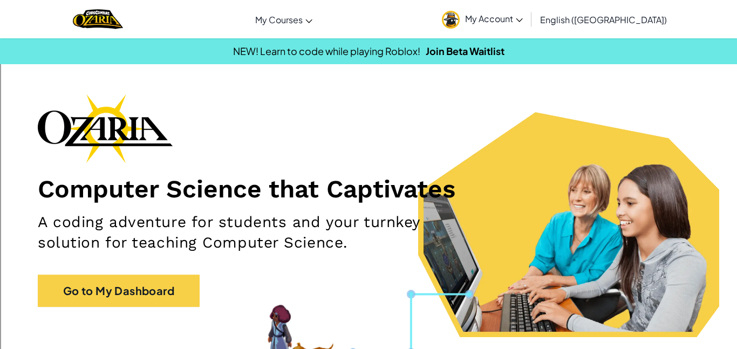 The height and width of the screenshot is (349, 737). What do you see at coordinates (105, 128) in the screenshot?
I see `img: Ozaria branding logo` at bounding box center [105, 128].